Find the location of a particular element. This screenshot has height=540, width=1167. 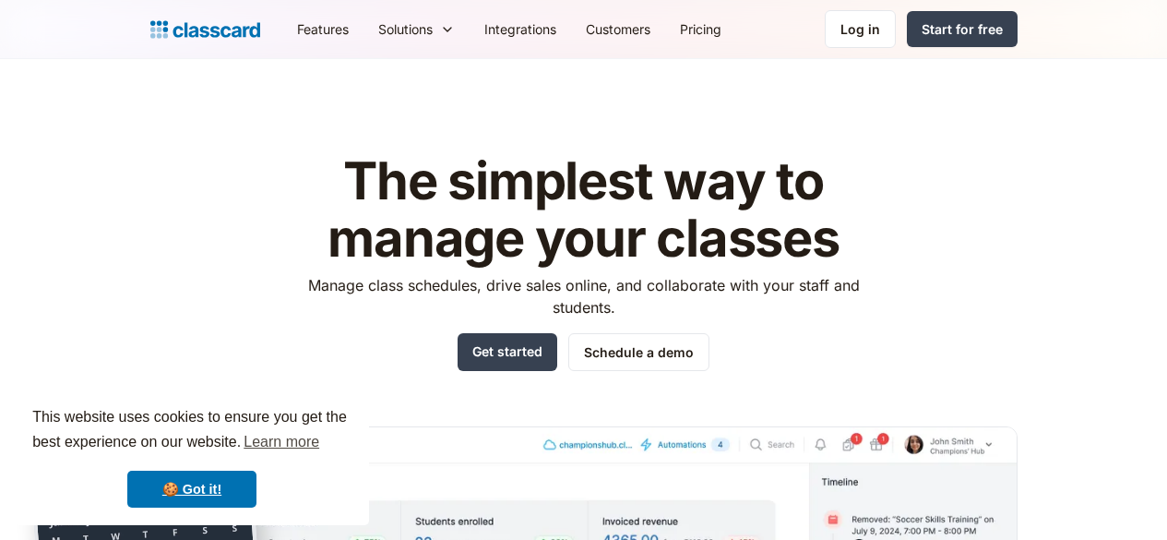

a: Features is located at coordinates (323, 29).